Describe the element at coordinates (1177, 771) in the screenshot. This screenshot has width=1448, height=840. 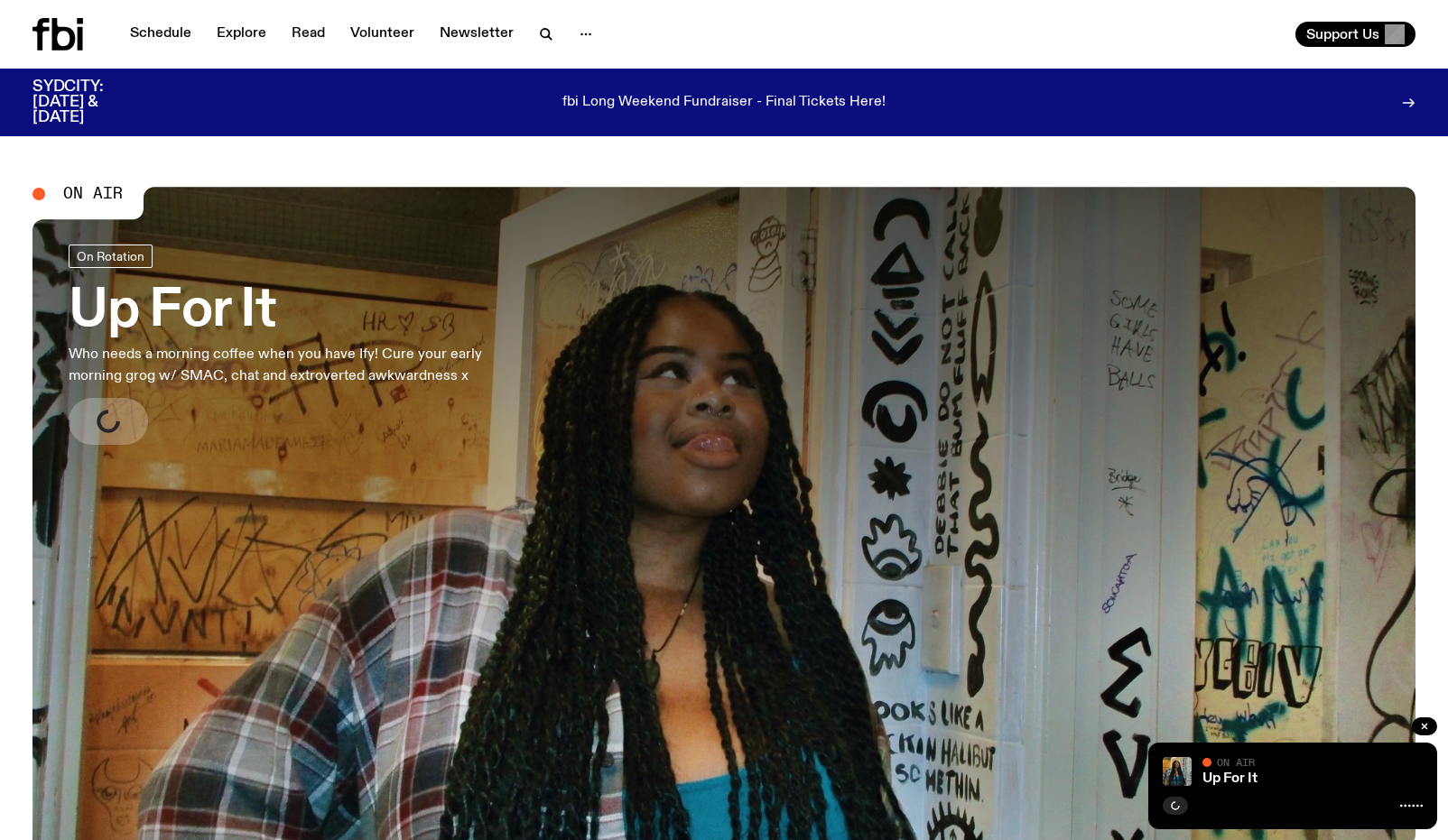
I see `img: Ify - a Brown Skin girl with black braided twists, looking up to the side with her tongue stickin...` at that location.